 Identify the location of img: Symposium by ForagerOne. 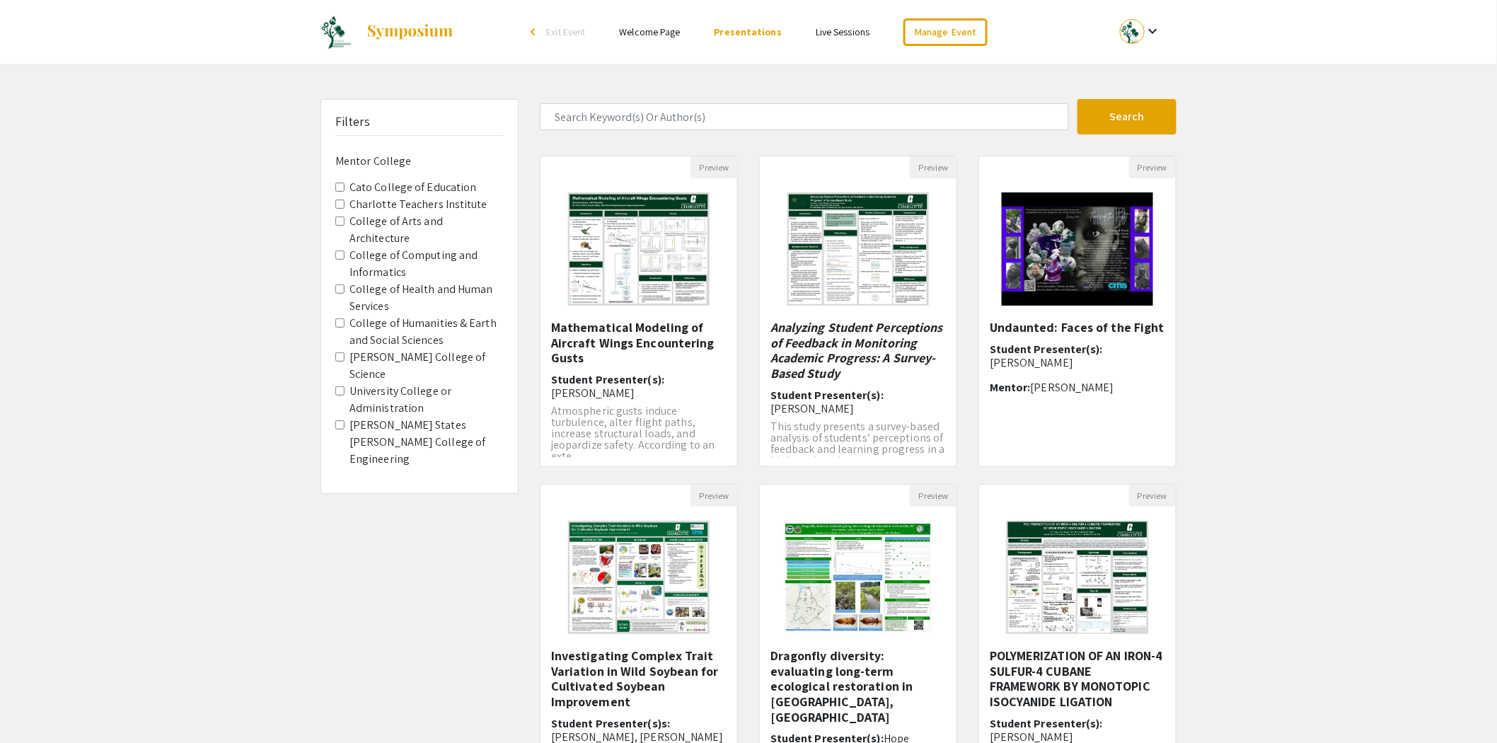
(410, 32).